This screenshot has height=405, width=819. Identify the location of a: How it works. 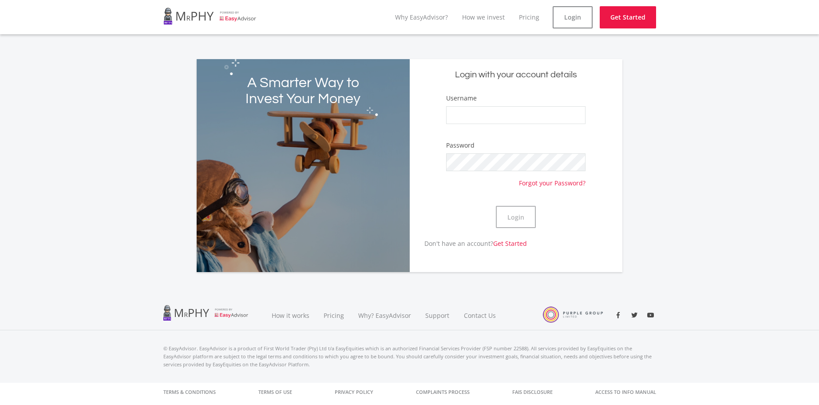
(290, 315).